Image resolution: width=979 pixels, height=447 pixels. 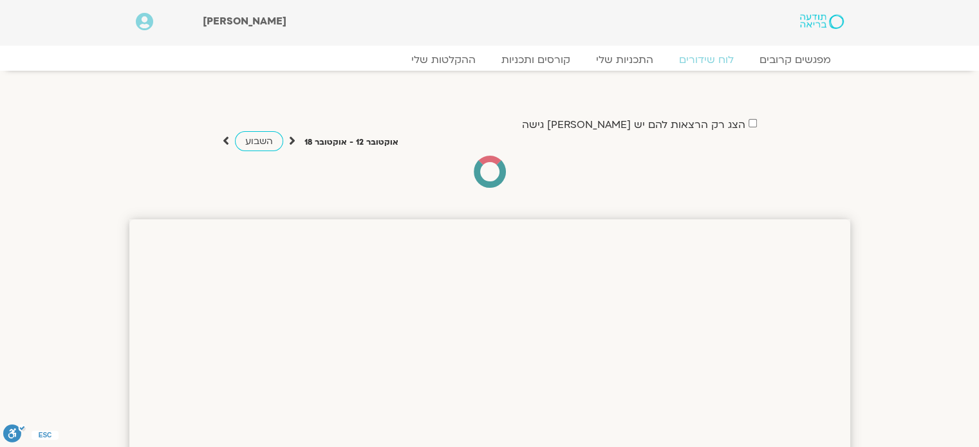 I want to click on a: השבוע, so click(x=259, y=141).